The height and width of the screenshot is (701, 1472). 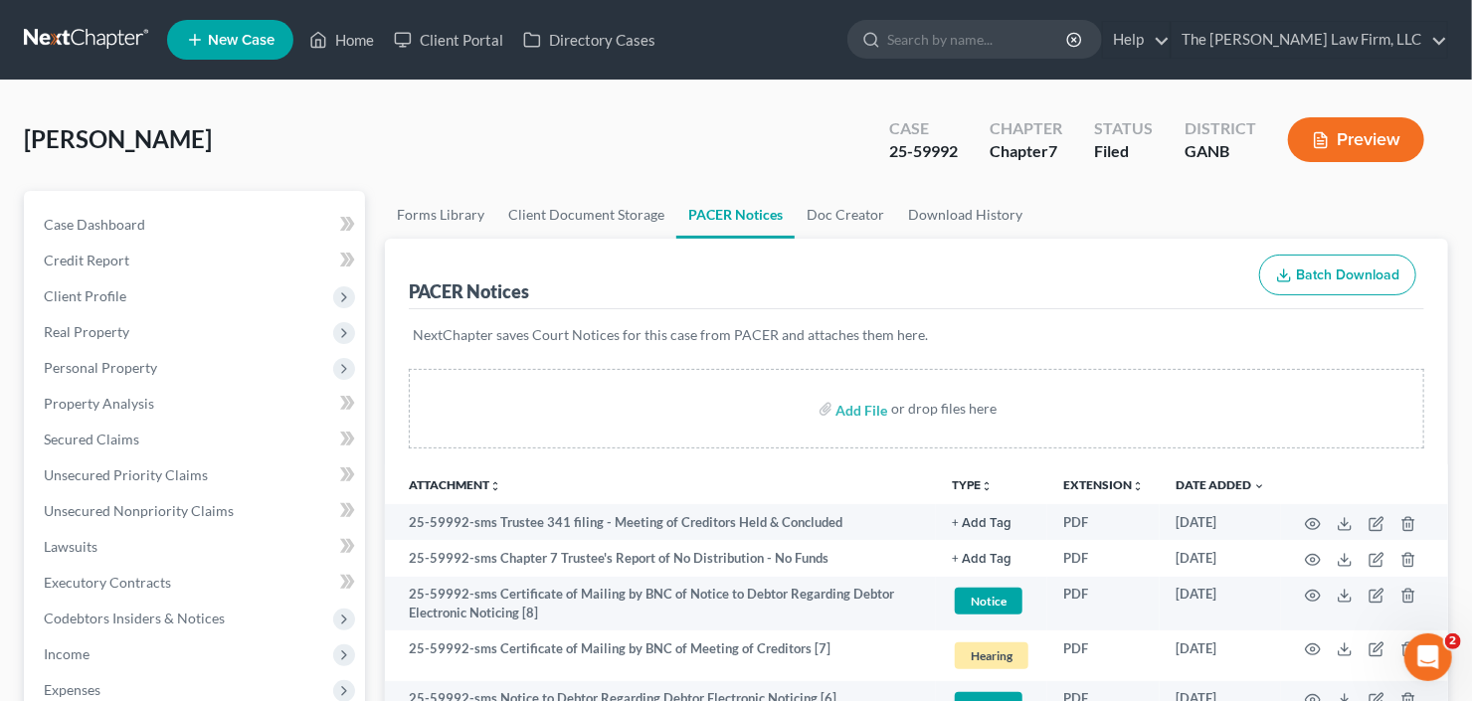 I want to click on a: Lawsuits, so click(x=196, y=547).